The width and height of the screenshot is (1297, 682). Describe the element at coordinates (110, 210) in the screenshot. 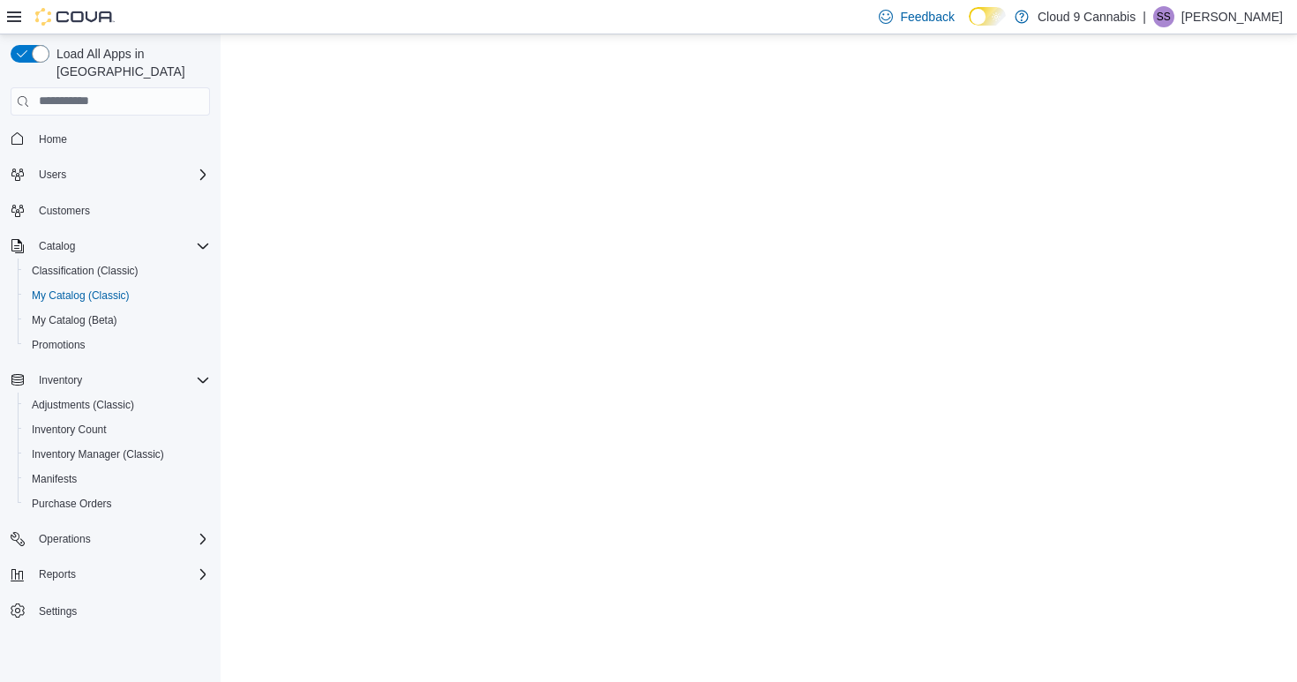

I see `button: Customers` at that location.